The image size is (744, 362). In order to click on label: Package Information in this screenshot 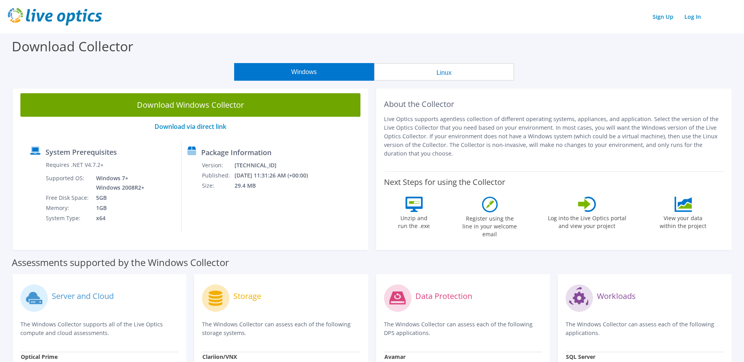, I will do `click(236, 152)`.